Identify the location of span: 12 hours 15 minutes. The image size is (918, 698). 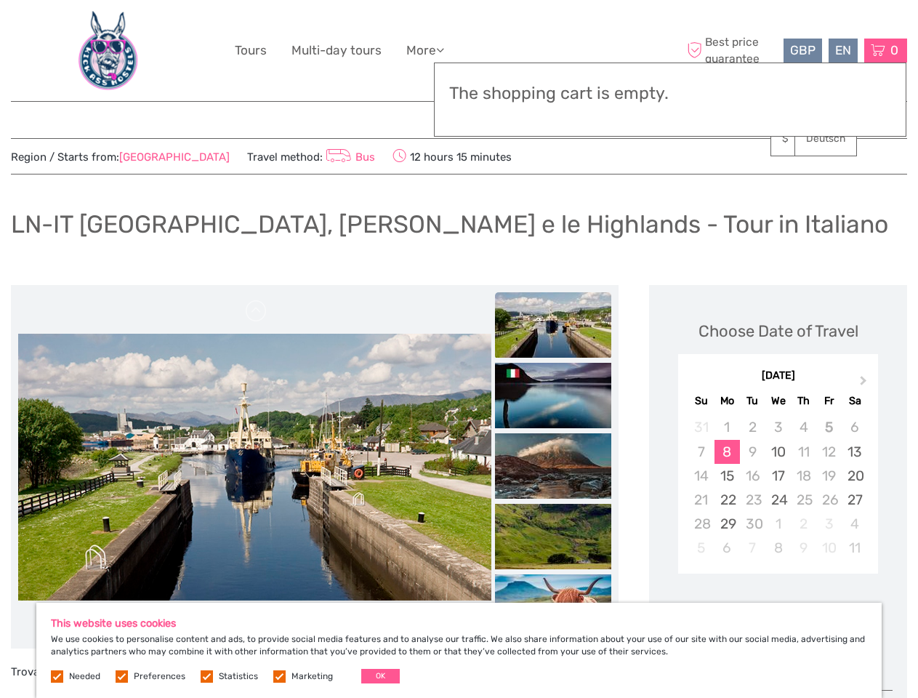
(452, 156).